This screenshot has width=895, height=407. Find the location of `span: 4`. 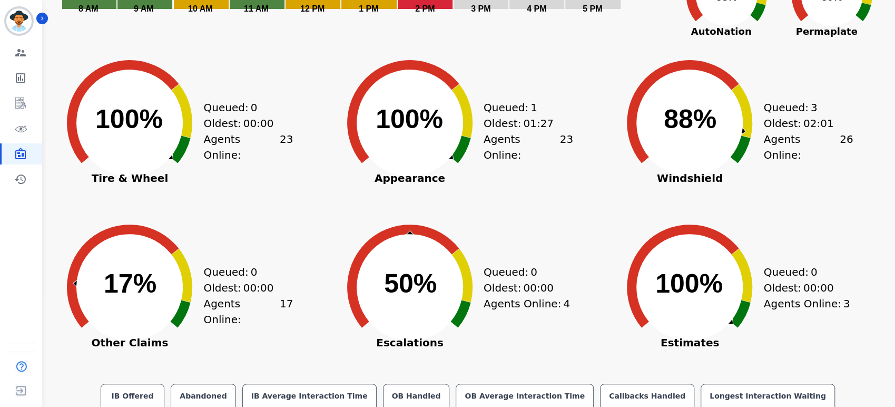

span: 4 is located at coordinates (566, 304).